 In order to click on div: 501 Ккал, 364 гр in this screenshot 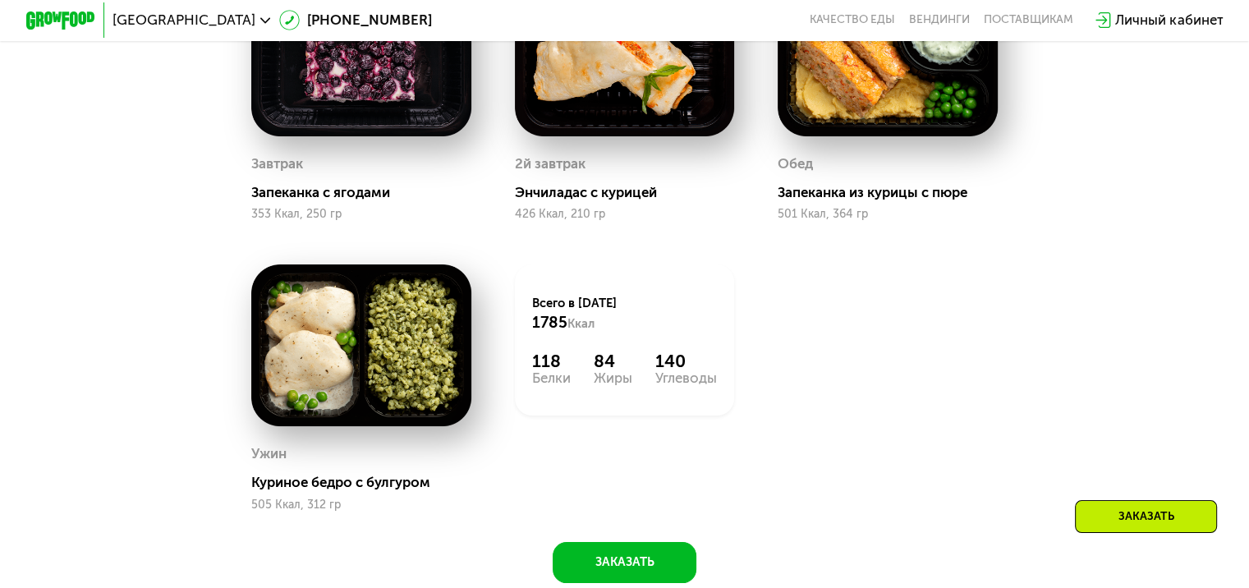, I will do `click(887, 214)`.